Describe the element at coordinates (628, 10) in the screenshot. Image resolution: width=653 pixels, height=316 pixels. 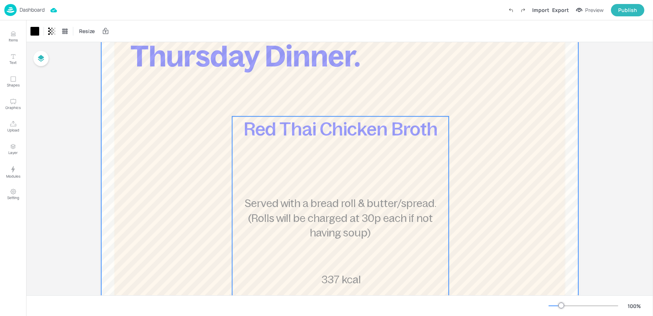
I see `button: Publish` at that location.